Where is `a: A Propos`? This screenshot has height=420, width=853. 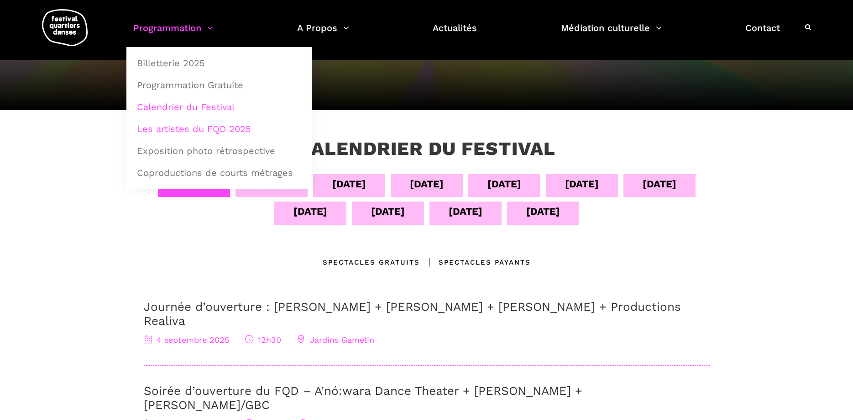
a: A Propos is located at coordinates (323, 33).